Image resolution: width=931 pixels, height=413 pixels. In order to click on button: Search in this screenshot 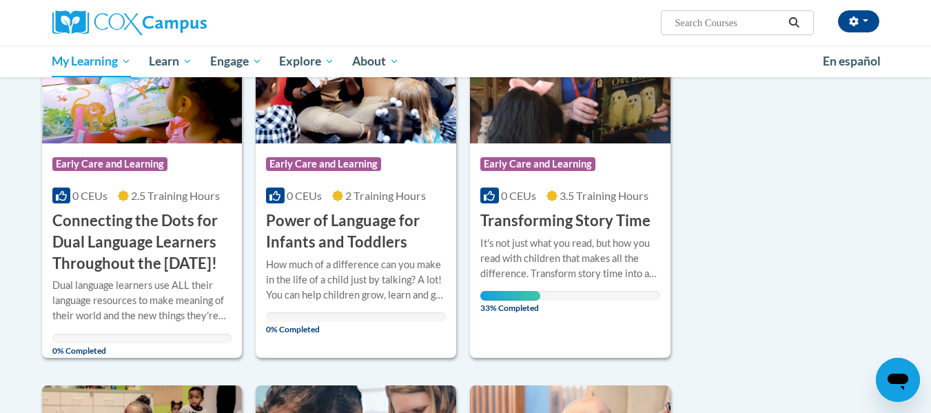, I will do `click(794, 23)`.